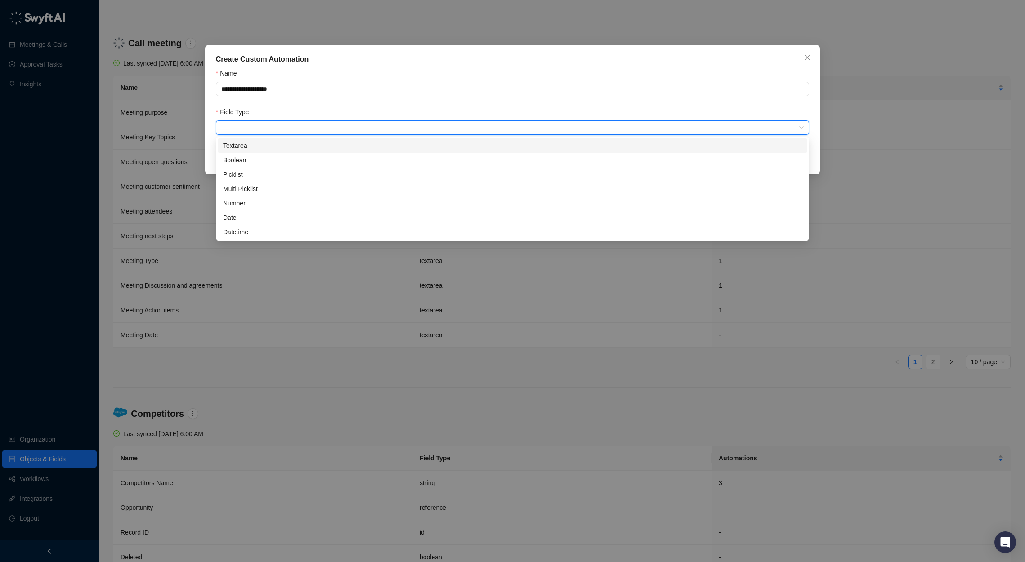 Image resolution: width=1025 pixels, height=562 pixels. I want to click on div: Date, so click(512, 218).